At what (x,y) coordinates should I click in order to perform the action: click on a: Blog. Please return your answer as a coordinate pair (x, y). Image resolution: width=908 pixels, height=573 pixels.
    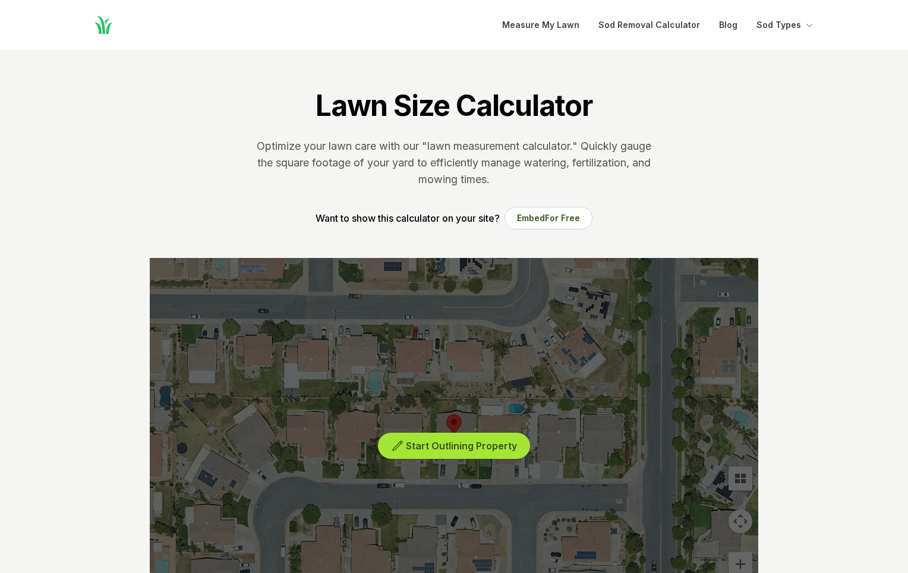
    Looking at the image, I should click on (728, 25).